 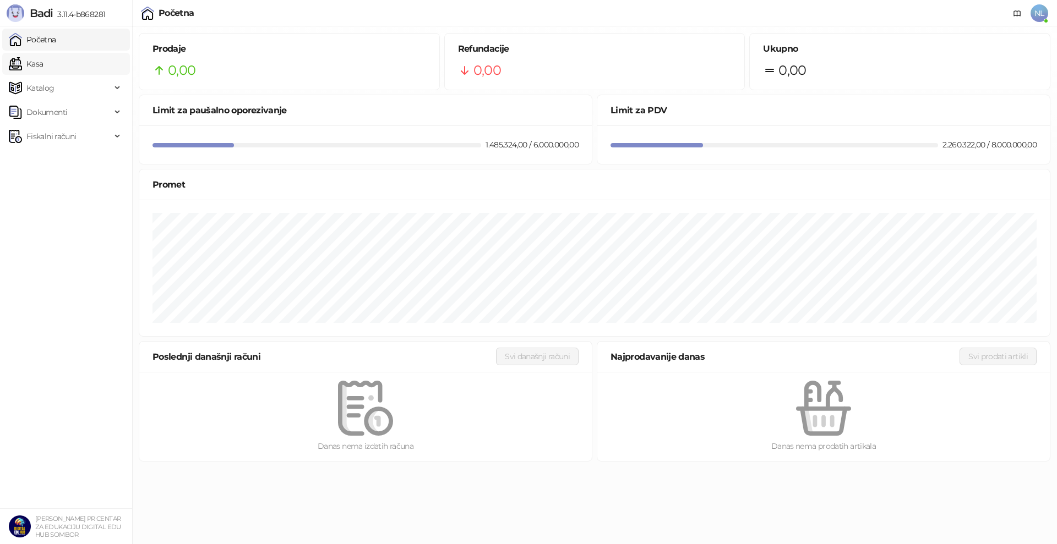 What do you see at coordinates (366, 110) in the screenshot?
I see `div: Limit za paušalno oporezivanje` at bounding box center [366, 110].